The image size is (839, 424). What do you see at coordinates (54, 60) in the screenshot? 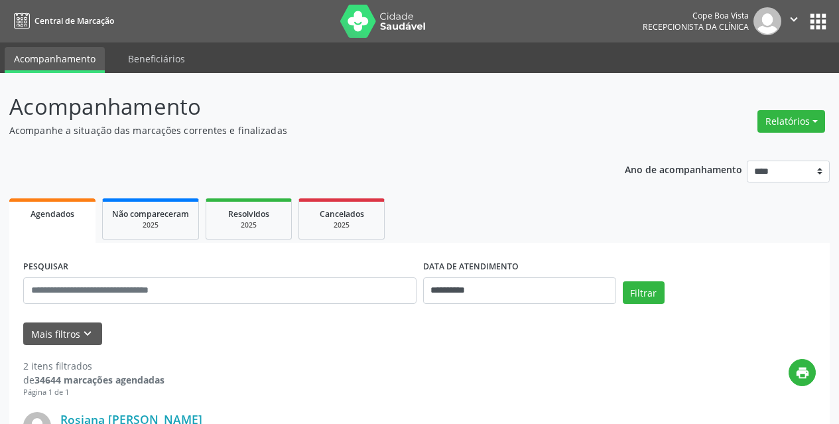
I see `a: Acompanhamento` at bounding box center [54, 60].